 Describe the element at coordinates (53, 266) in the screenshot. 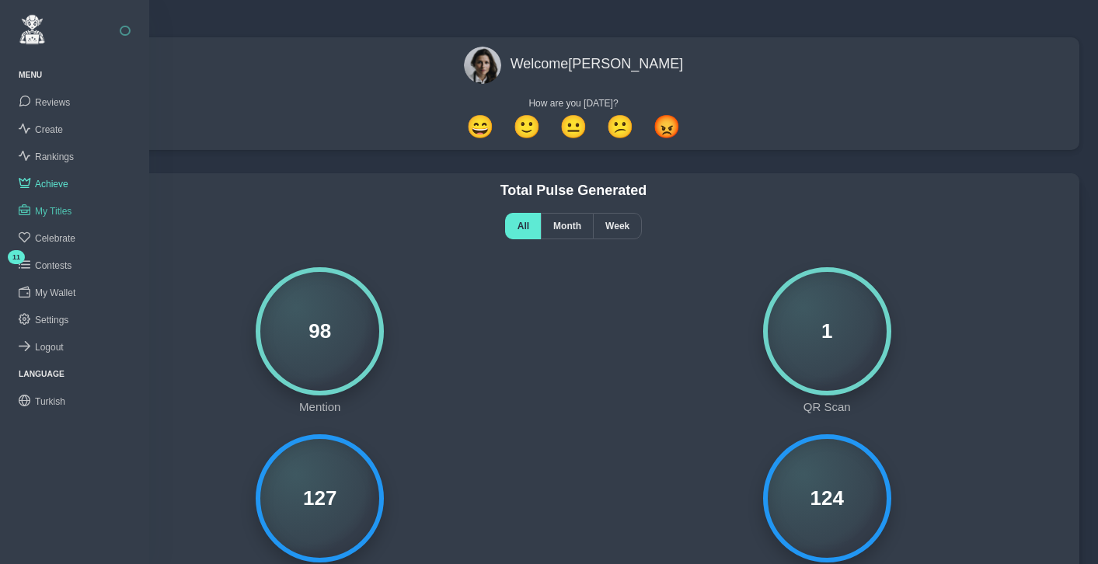

I see `span: Contests` at that location.